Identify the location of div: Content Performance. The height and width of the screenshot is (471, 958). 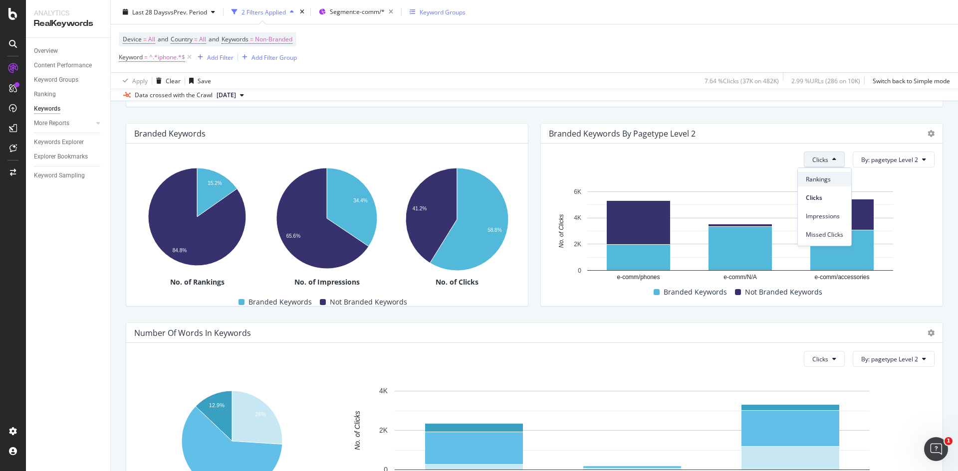
(63, 65).